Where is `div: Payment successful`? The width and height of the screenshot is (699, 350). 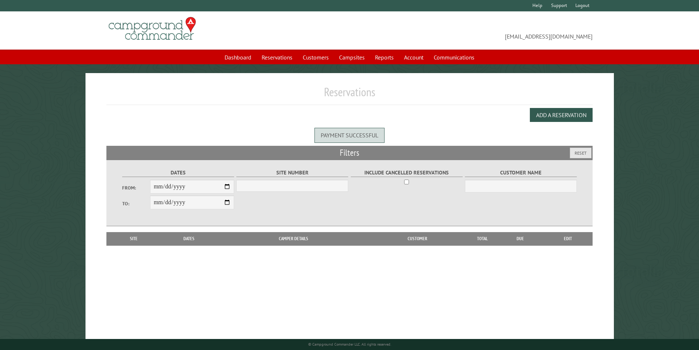 div: Payment successful is located at coordinates (350, 135).